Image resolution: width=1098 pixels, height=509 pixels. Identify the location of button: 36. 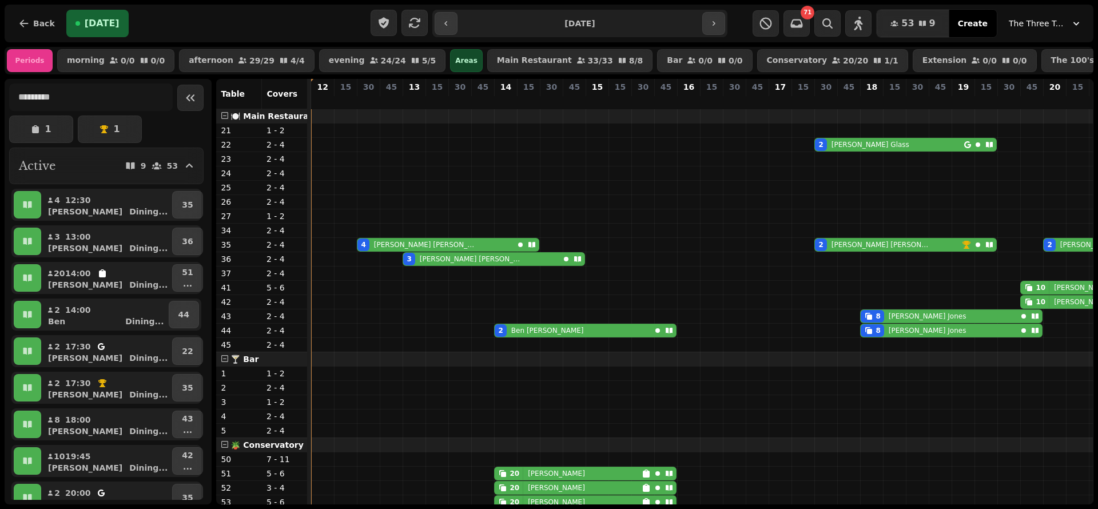
(187, 241).